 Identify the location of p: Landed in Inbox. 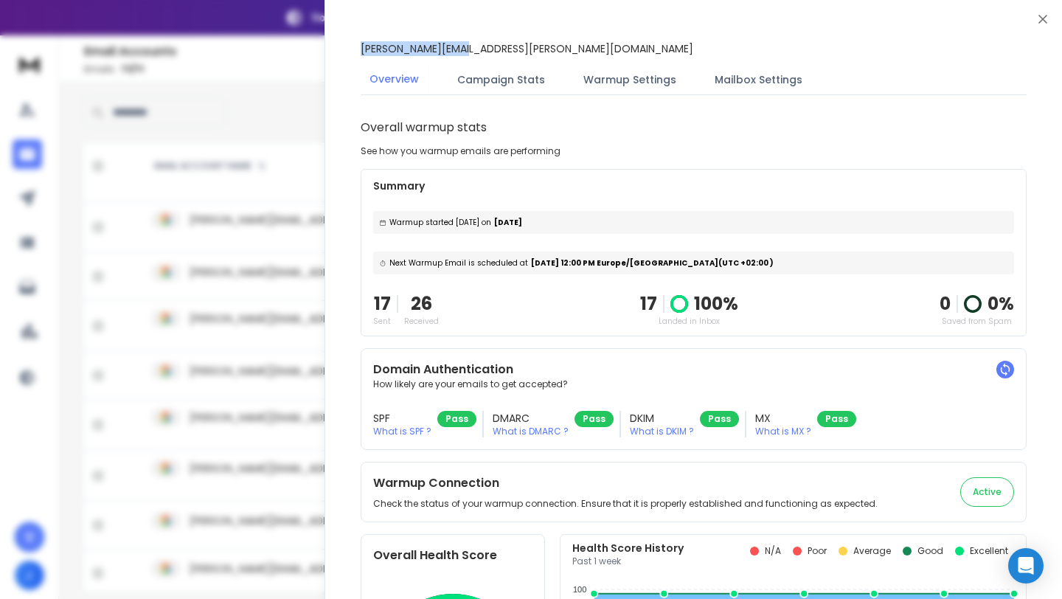
(689, 321).